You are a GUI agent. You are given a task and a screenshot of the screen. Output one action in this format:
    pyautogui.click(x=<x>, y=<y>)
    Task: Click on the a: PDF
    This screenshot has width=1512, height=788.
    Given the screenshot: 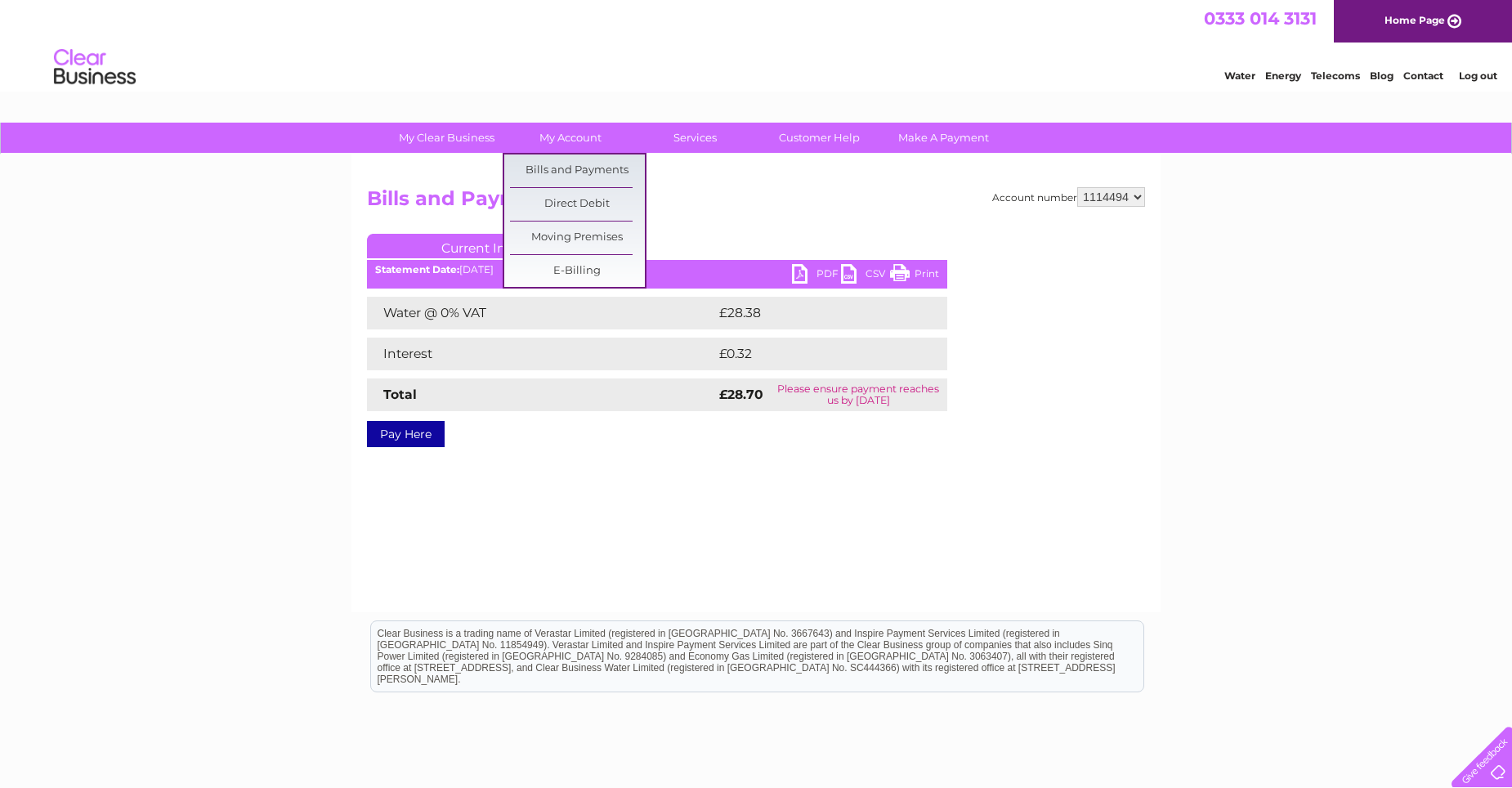 What is the action you would take?
    pyautogui.click(x=817, y=275)
    